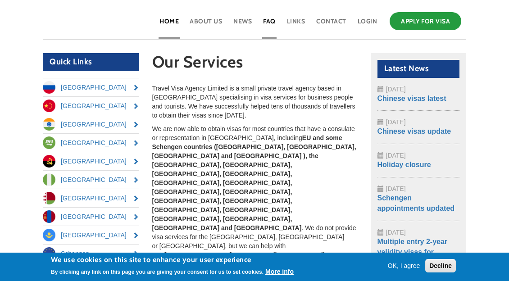 Image resolution: width=509 pixels, height=281 pixels. I want to click on a: FAQ, so click(270, 24).